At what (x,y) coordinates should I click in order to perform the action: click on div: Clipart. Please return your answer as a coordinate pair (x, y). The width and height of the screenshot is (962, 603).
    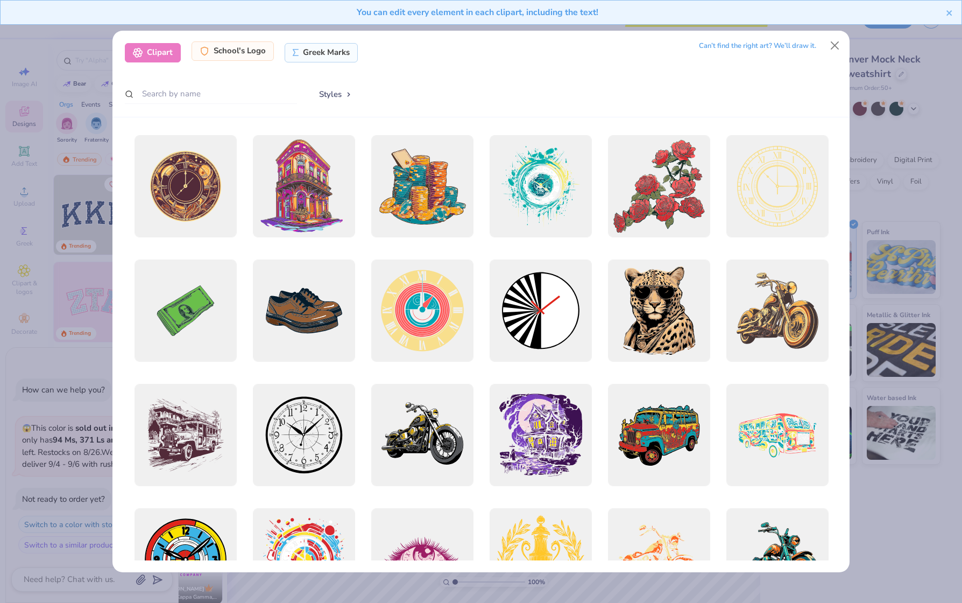
    Looking at the image, I should click on (153, 53).